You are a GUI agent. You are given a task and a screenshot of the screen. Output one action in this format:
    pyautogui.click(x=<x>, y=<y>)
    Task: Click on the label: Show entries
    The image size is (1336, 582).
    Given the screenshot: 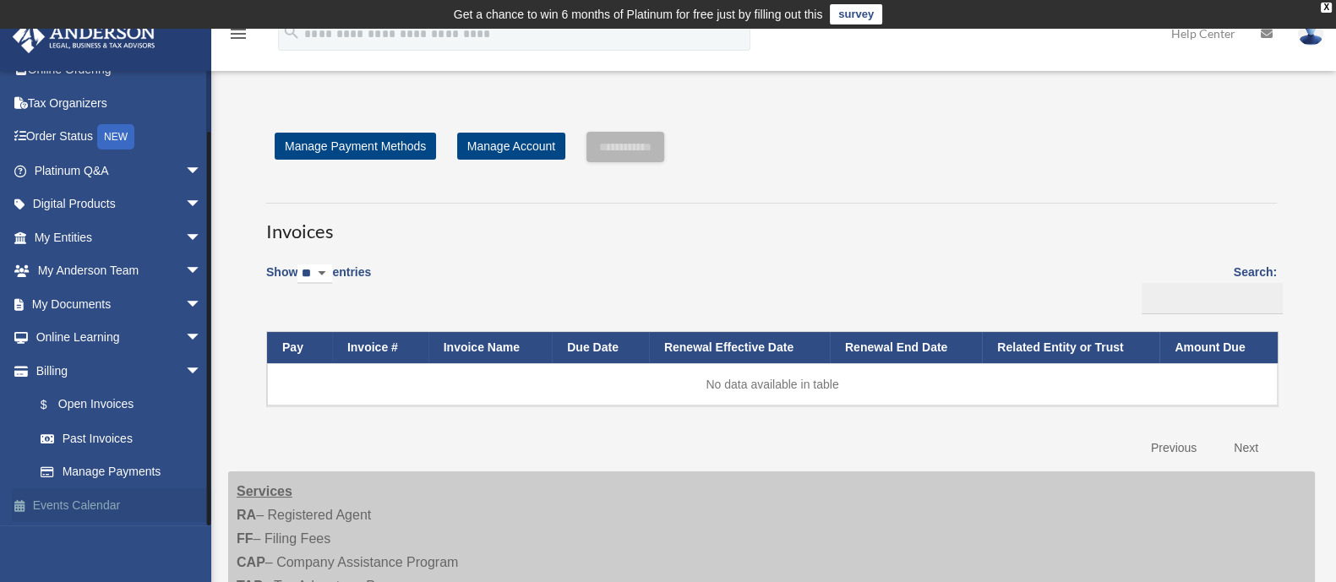 What is the action you would take?
    pyautogui.click(x=319, y=281)
    